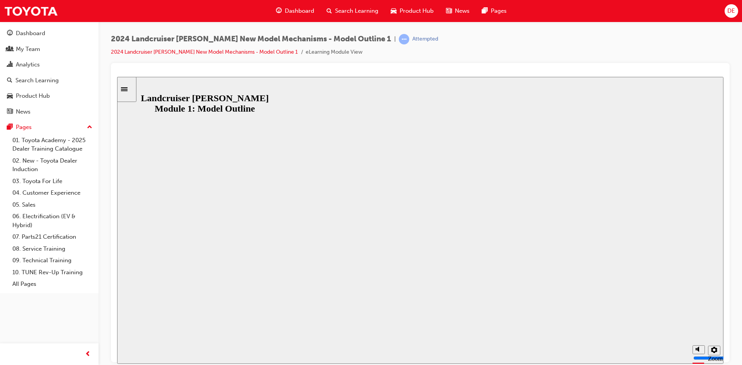  What do you see at coordinates (52, 260) in the screenshot?
I see `a: 09. Technical Training` at bounding box center [52, 260].